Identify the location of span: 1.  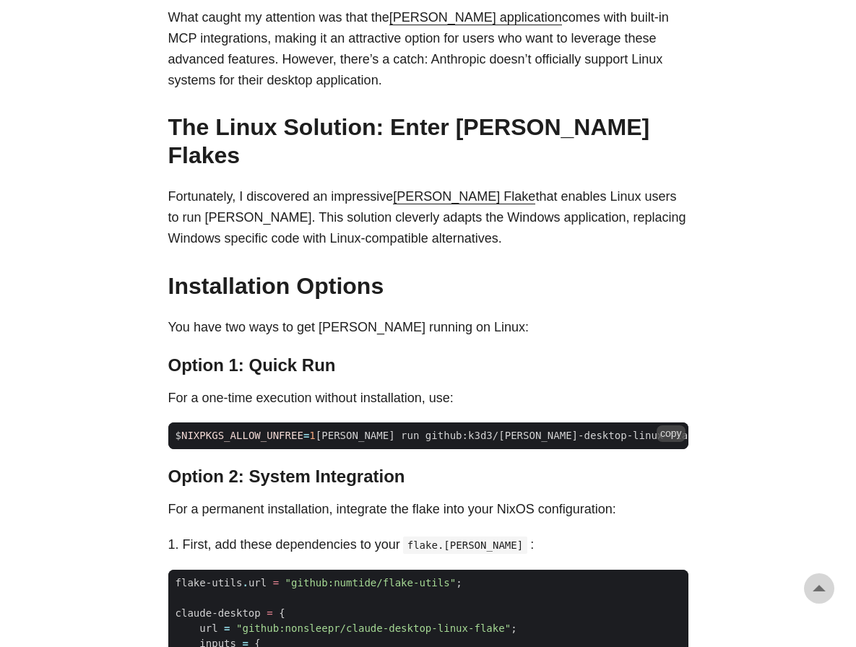
(312, 435).